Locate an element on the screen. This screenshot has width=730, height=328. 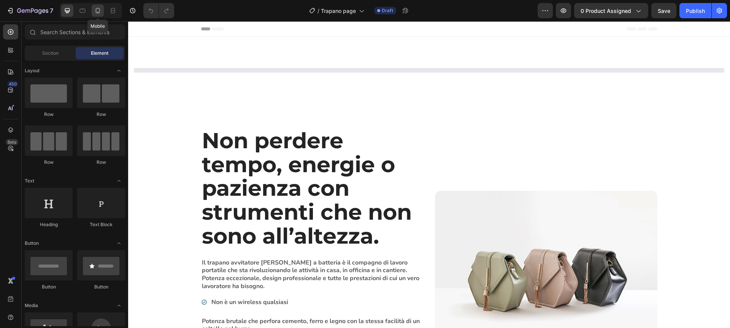
button: 0 product assigned is located at coordinates (611, 11).